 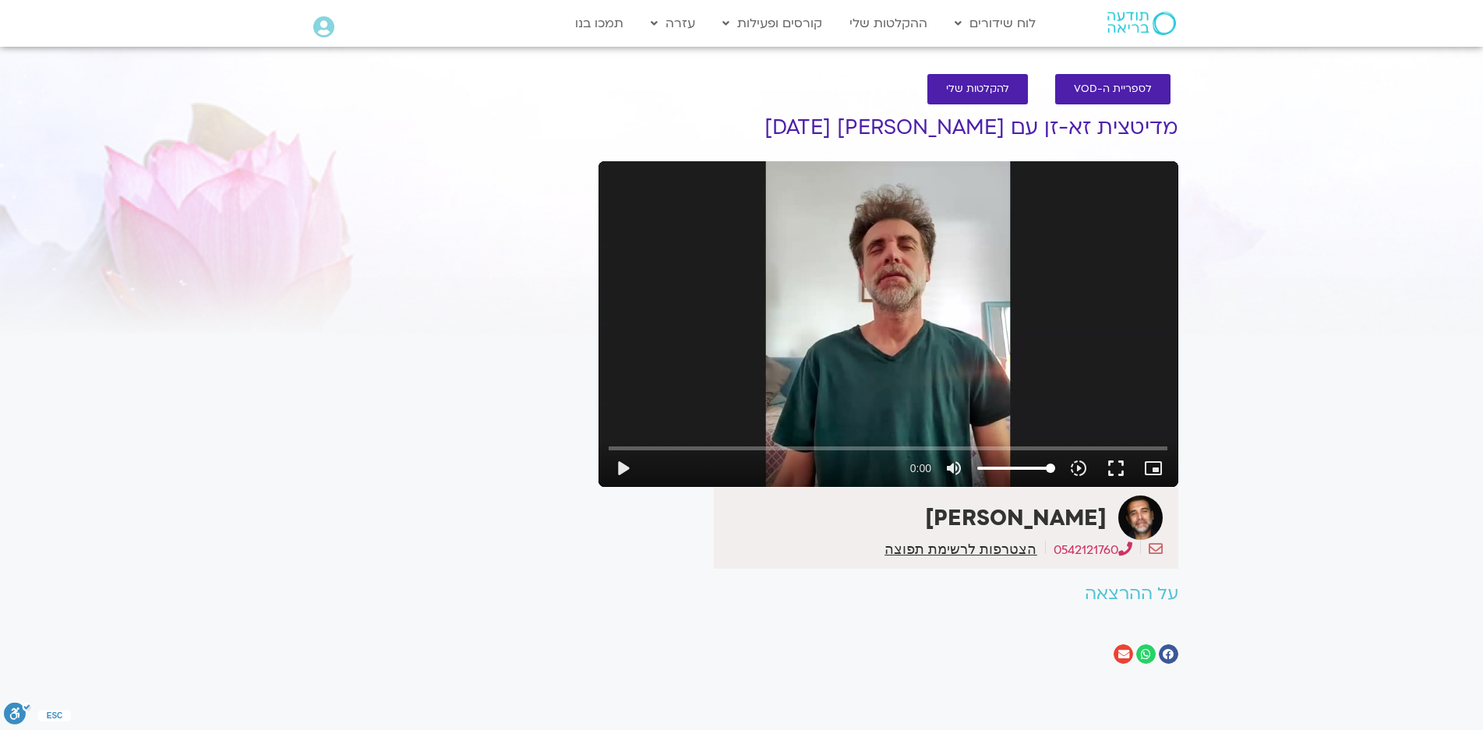 I want to click on a: קורסים ופעילות, so click(x=772, y=23).